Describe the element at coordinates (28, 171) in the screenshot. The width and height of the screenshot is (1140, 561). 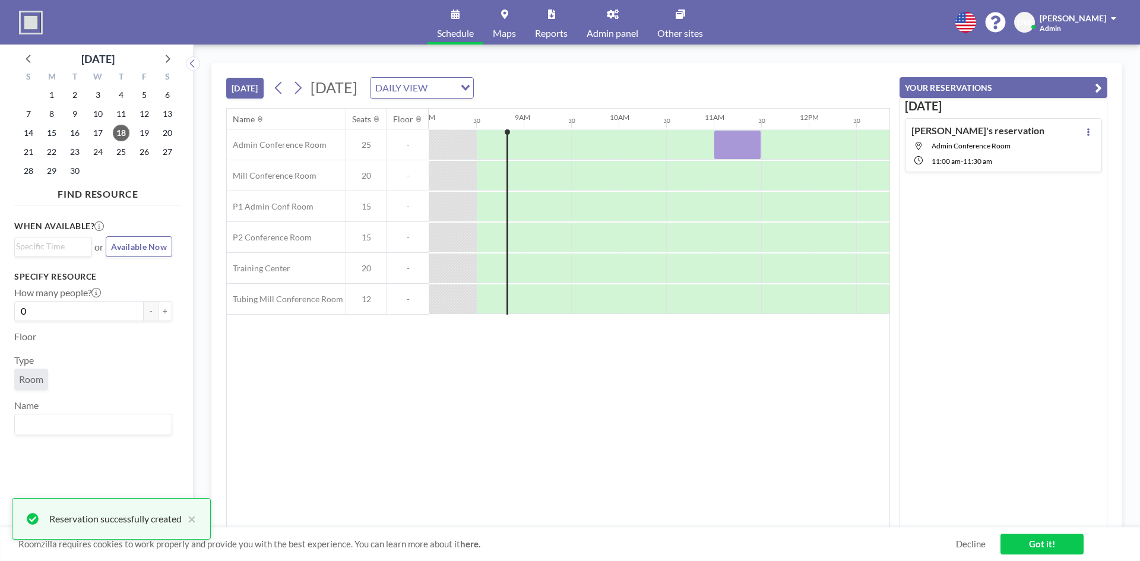
I see `span: Sunday, September 28, 2025` at that location.